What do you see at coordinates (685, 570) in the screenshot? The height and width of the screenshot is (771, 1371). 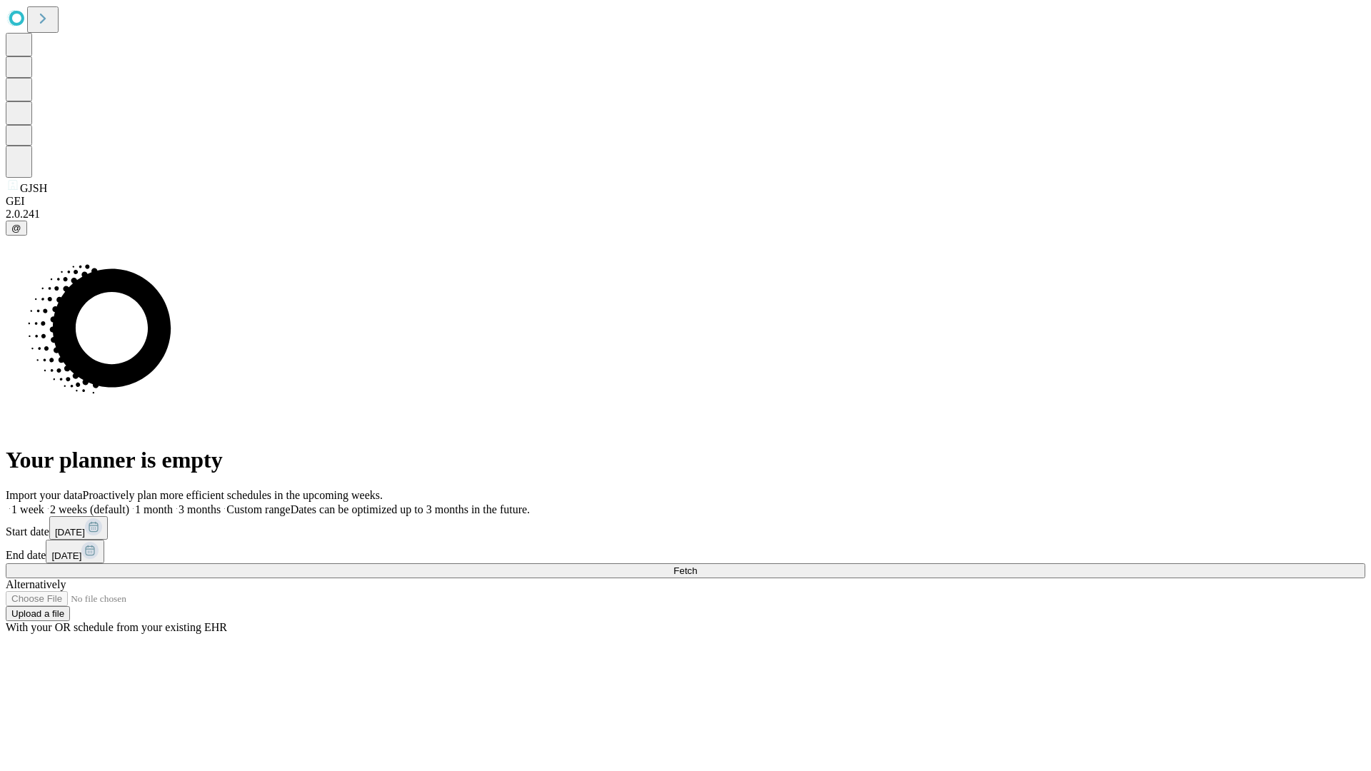 I see `span: Fetch` at bounding box center [685, 570].